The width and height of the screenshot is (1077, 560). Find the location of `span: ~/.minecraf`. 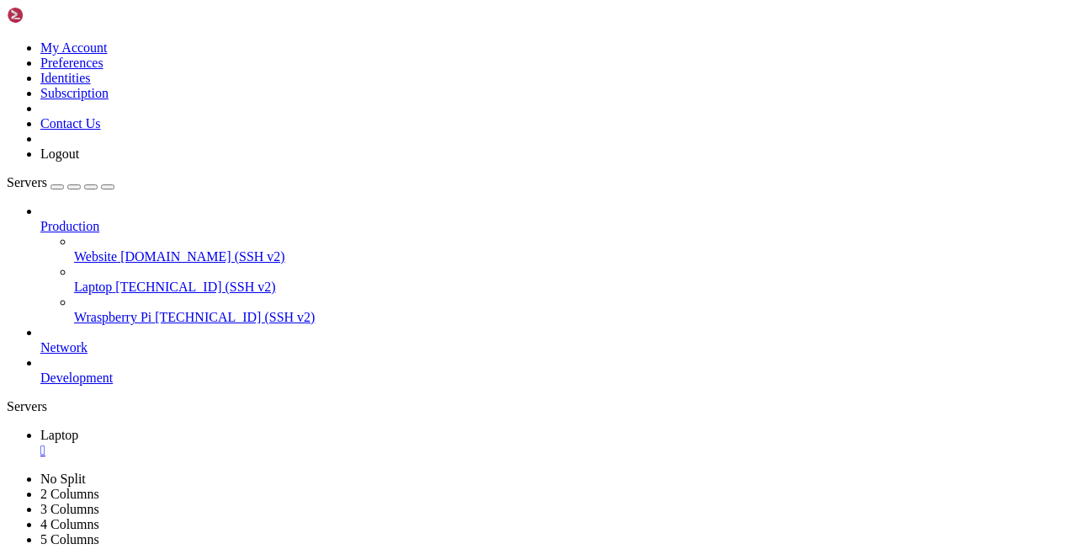

span: ~/.minecraf is located at coordinates (178, 428).